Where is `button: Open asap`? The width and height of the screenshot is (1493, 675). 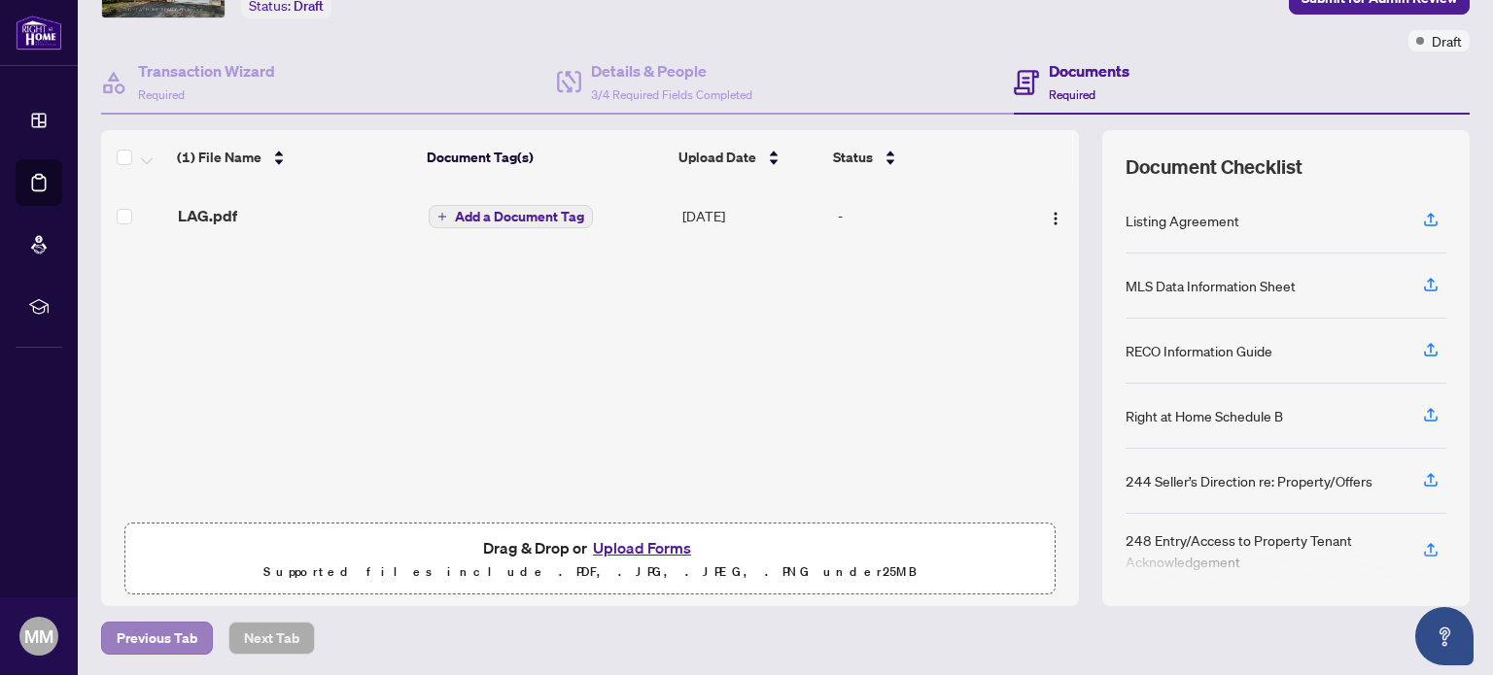 button: Open asap is located at coordinates (1444, 636).